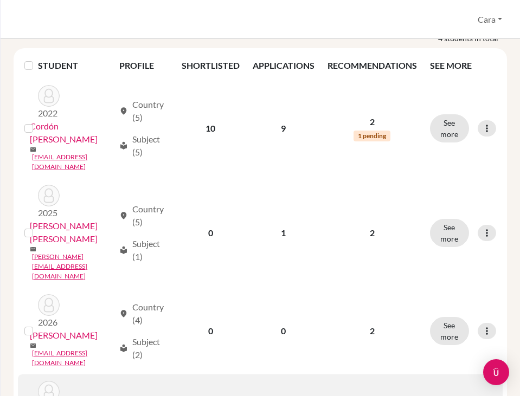 The image size is (520, 396). Describe the element at coordinates (210, 66) in the screenshot. I see `th: SHORTLISTED` at that location.